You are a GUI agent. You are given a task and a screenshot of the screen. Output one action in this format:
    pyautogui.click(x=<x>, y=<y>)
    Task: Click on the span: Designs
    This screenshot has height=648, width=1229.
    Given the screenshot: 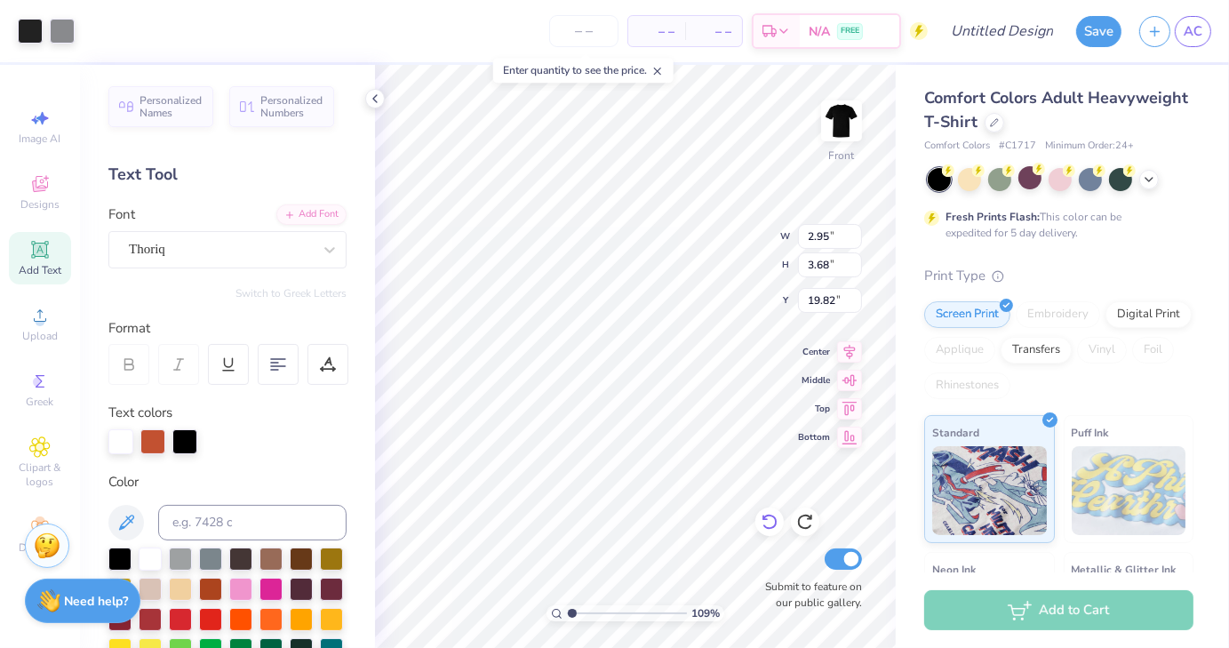 What is the action you would take?
    pyautogui.click(x=40, y=204)
    